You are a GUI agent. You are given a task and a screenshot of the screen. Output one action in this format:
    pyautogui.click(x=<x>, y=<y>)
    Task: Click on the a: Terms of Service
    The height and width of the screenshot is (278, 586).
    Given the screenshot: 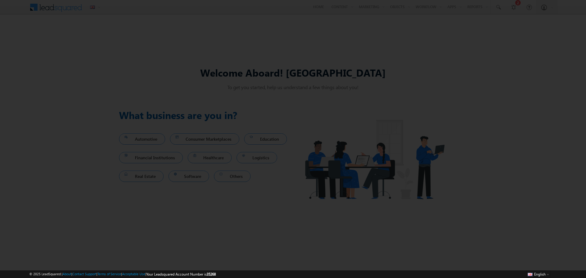 What is the action you would take?
    pyautogui.click(x=109, y=274)
    